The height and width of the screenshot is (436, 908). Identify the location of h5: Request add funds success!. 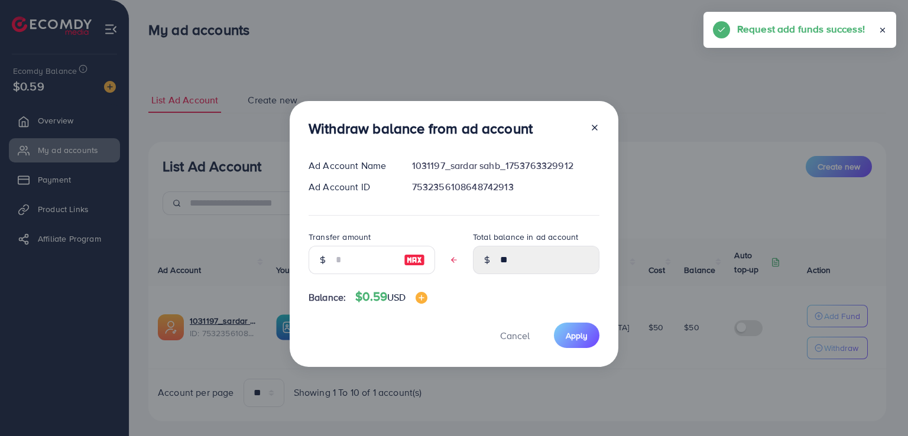
(801, 29).